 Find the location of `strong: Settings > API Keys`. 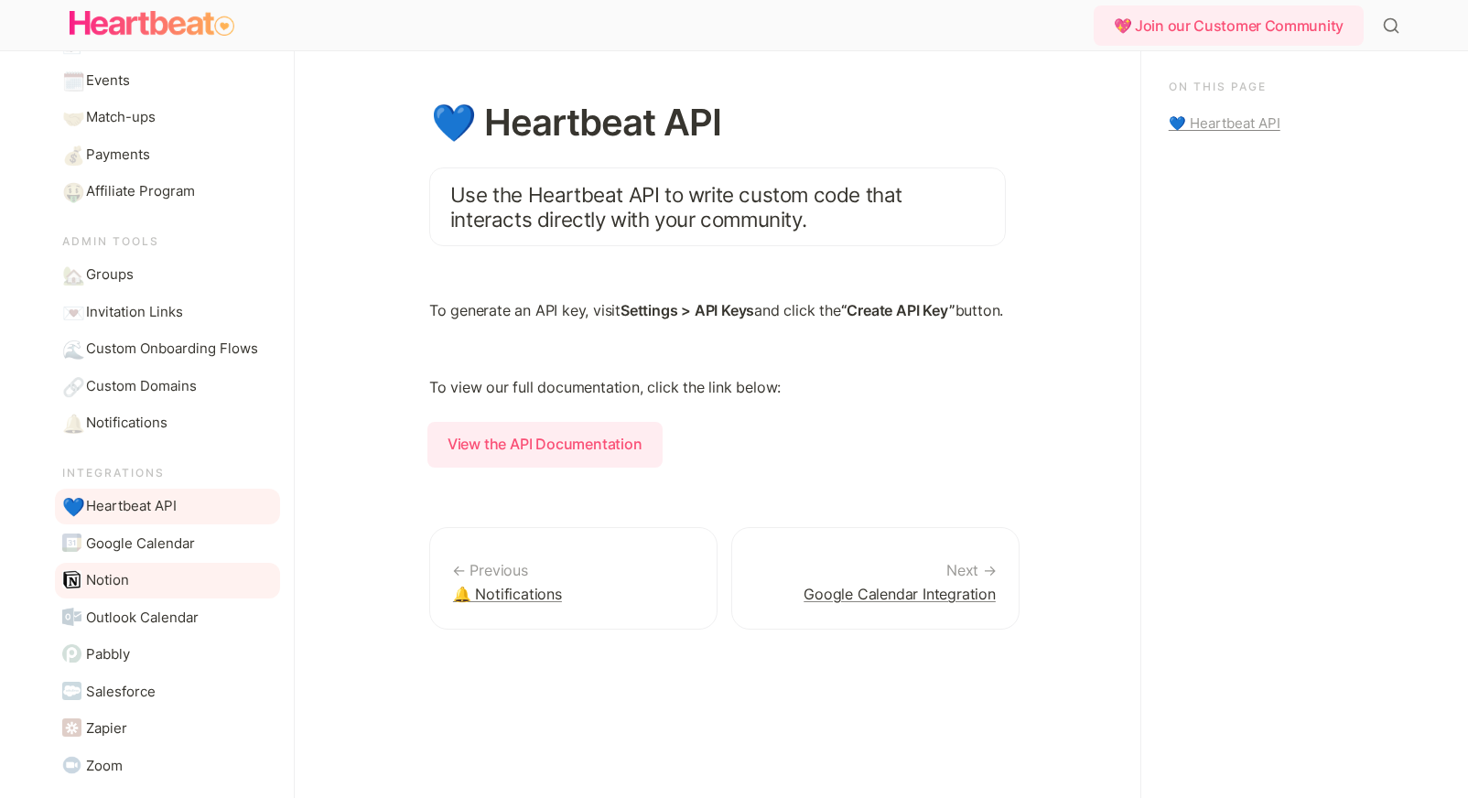

strong: Settings > API Keys is located at coordinates (687, 310).